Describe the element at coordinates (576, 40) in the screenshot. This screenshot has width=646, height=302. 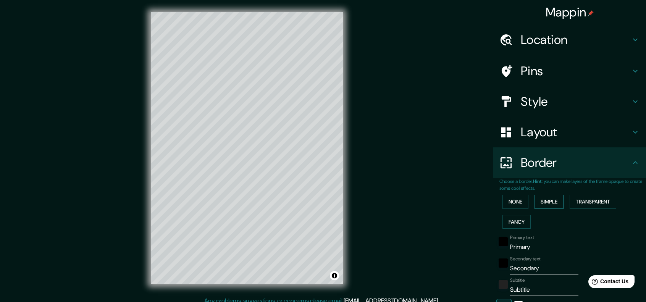
I see `h4: Location` at that location.